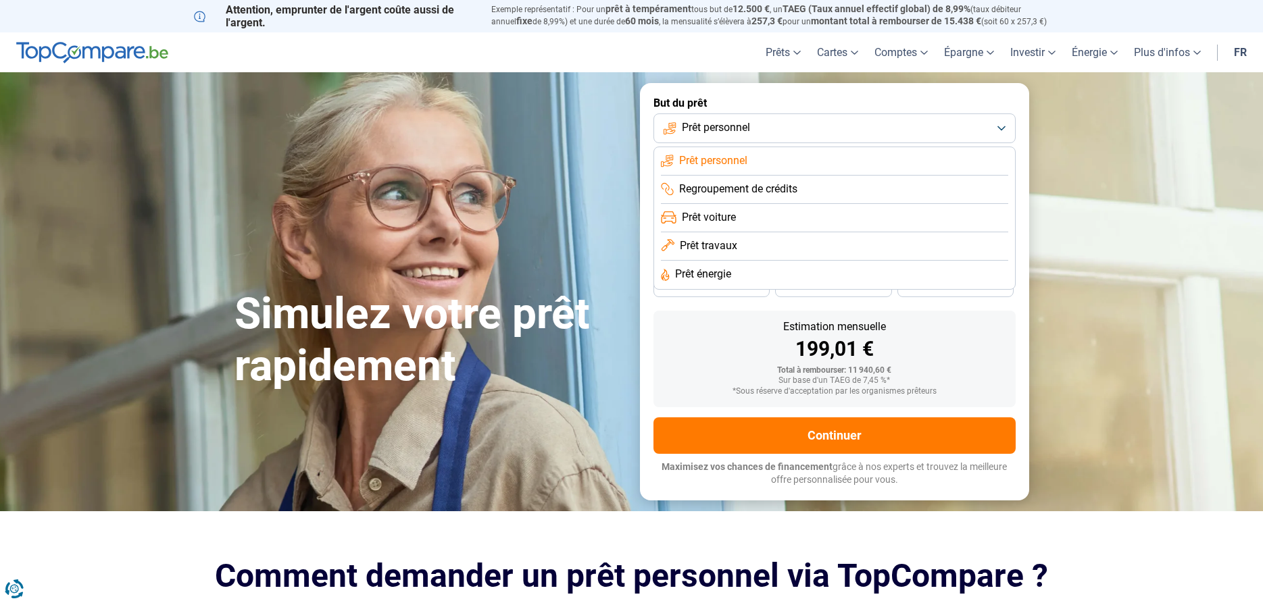  Describe the element at coordinates (896, 21) in the screenshot. I see `span: montant total à rembourser de 15.438 €` at that location.